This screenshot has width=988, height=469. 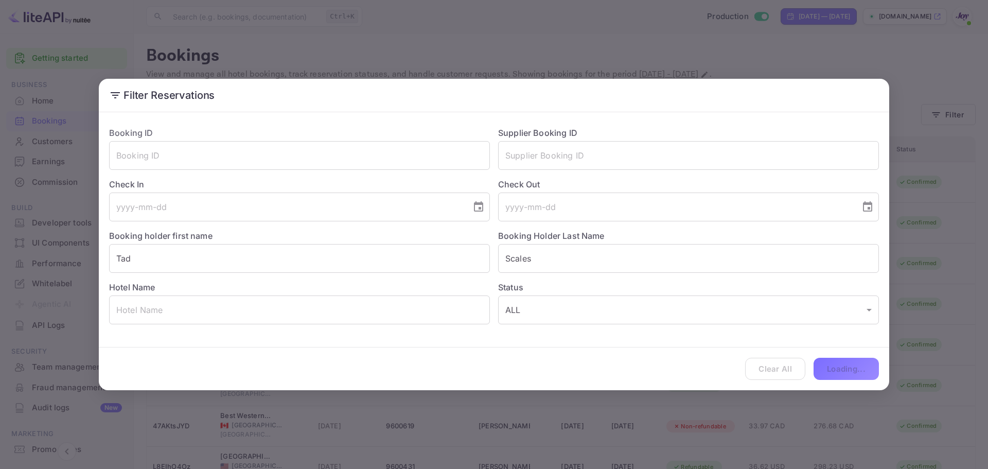 I want to click on label: Status, so click(x=688, y=287).